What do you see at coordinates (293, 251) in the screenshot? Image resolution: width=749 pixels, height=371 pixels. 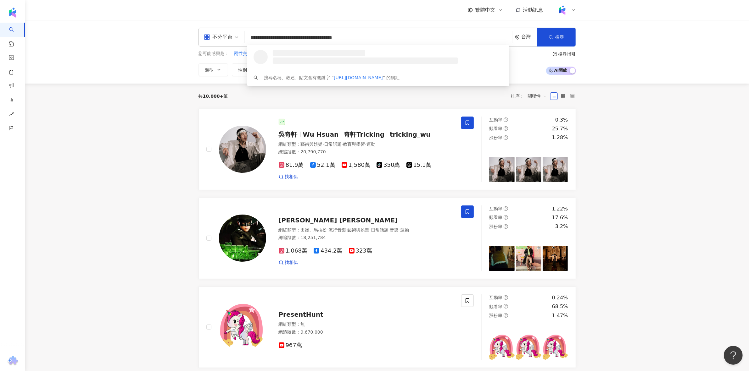 I see `span: 1,068萬` at bounding box center [293, 251].